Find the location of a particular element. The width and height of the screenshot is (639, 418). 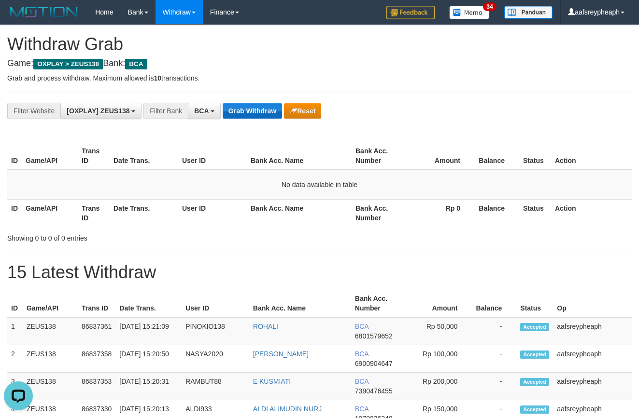

th: Rp 0 is located at coordinates (441, 213).